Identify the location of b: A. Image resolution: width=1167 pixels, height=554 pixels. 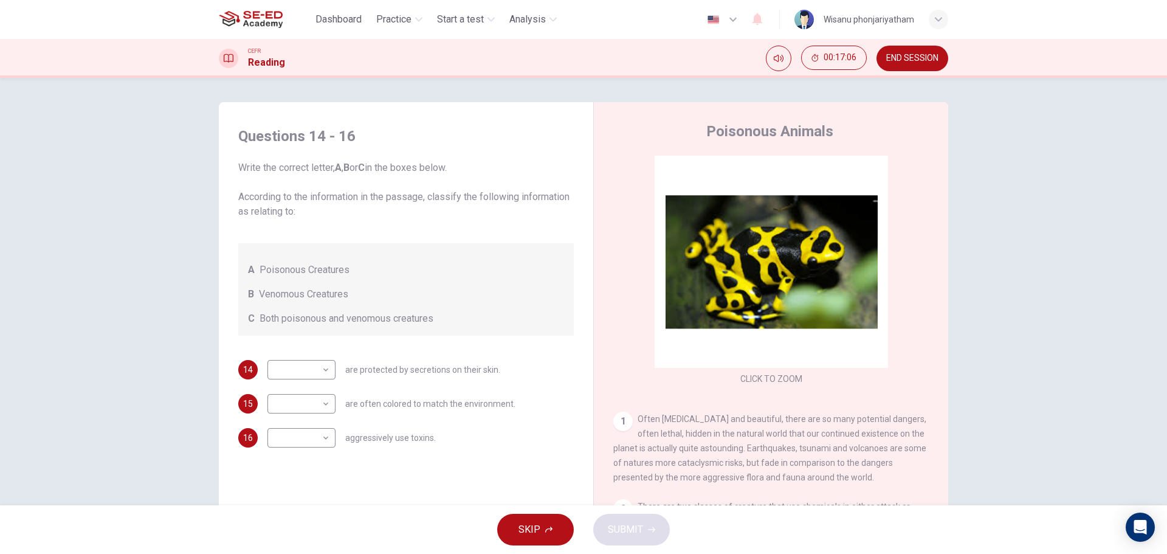
(338, 167).